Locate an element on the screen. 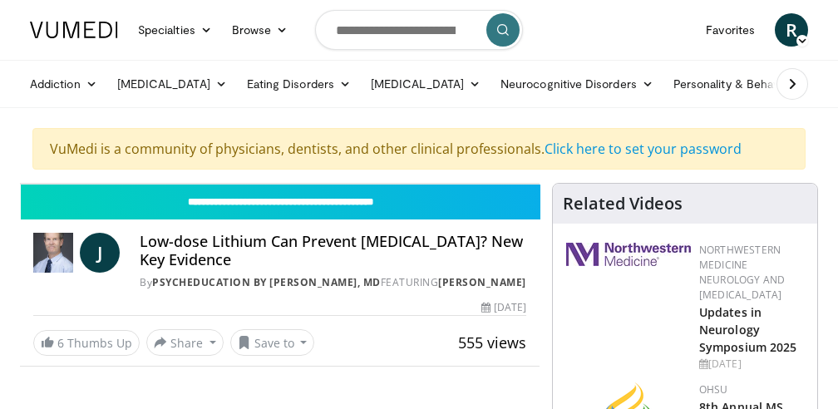 Image resolution: width=838 pixels, height=409 pixels. div: VuMedi is a community of physicians, dentists, and other clinical professionals. is located at coordinates (419, 149).